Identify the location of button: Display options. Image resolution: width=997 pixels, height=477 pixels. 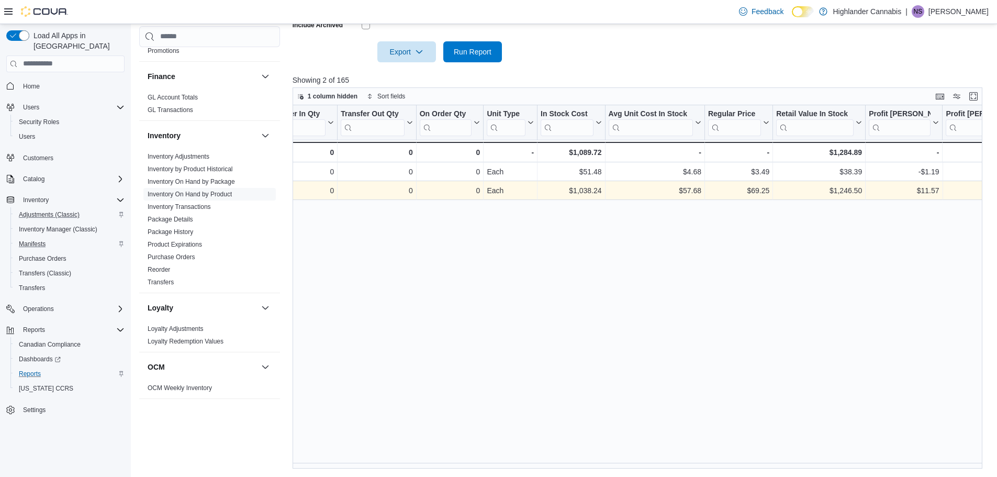
(957, 96).